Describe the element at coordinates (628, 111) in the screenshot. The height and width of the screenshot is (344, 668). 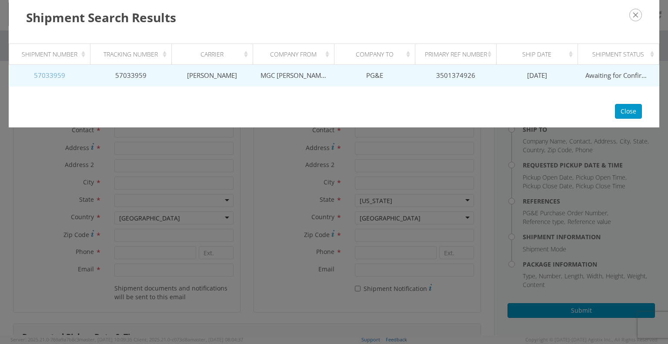
I see `button: Close` at that location.